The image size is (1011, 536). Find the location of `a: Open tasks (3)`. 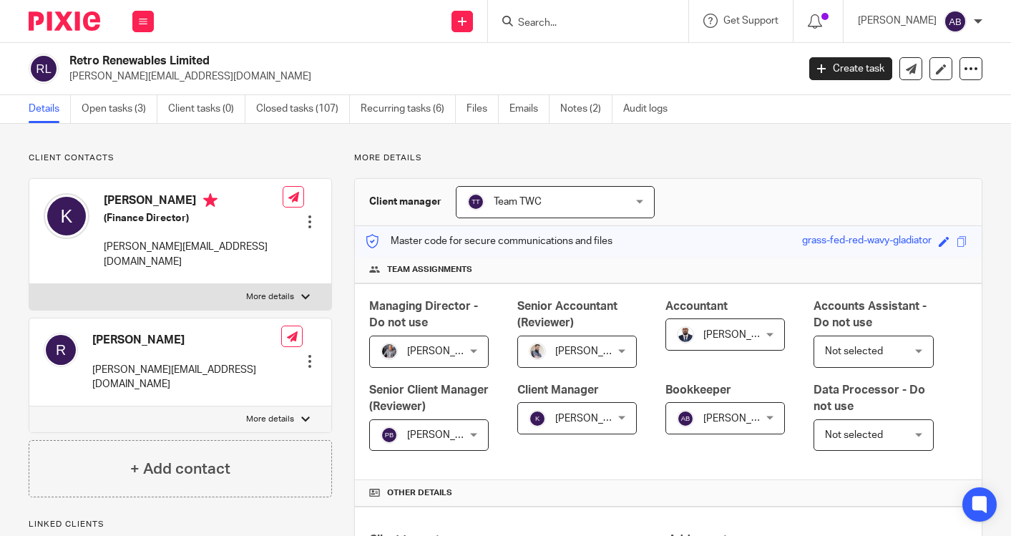

a: Open tasks (3) is located at coordinates (119, 109).